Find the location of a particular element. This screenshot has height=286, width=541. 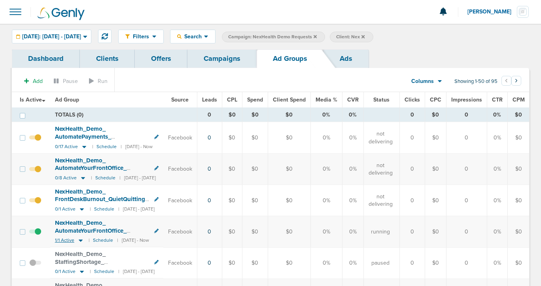

span: running is located at coordinates (381, 232).